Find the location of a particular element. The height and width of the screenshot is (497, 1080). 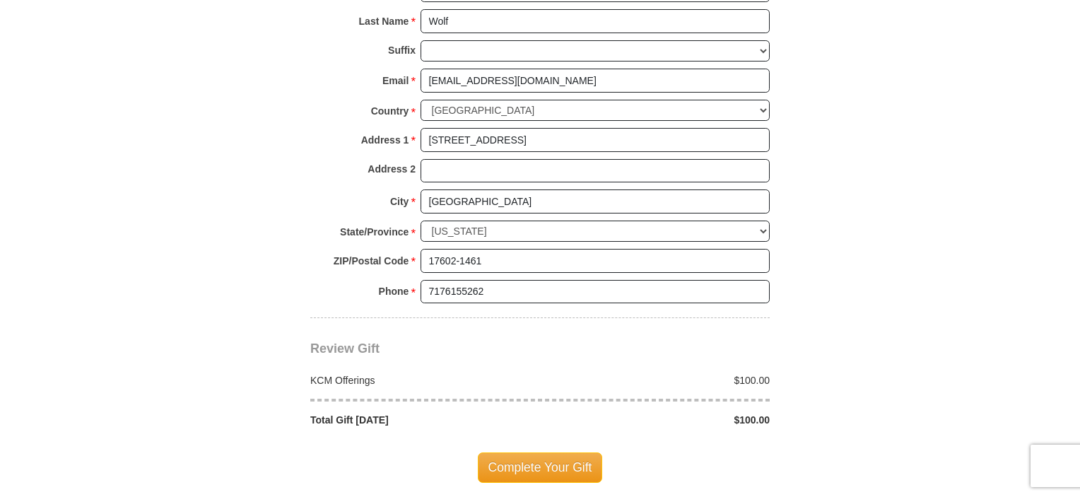

strong: ZIP/Postal Code is located at coordinates (371, 261).